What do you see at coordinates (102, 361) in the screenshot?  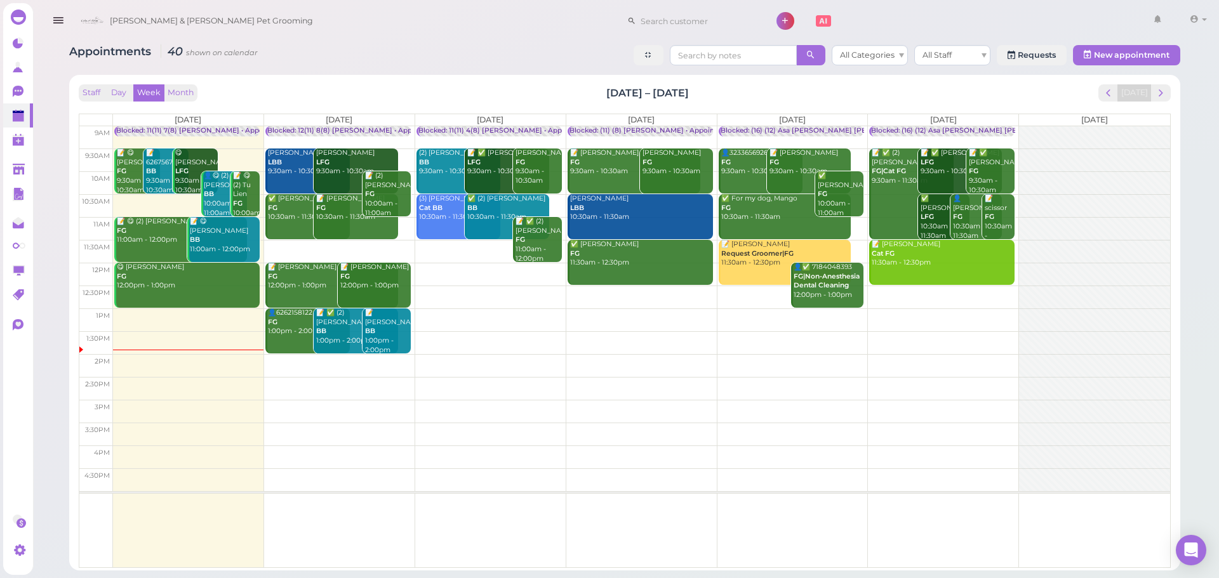 I see `span: 2pm` at bounding box center [102, 361].